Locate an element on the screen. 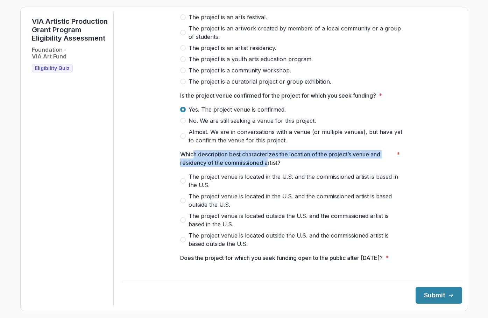 The width and height of the screenshot is (488, 318). h2: Foundation - VIA Art Fund is located at coordinates (49, 53).